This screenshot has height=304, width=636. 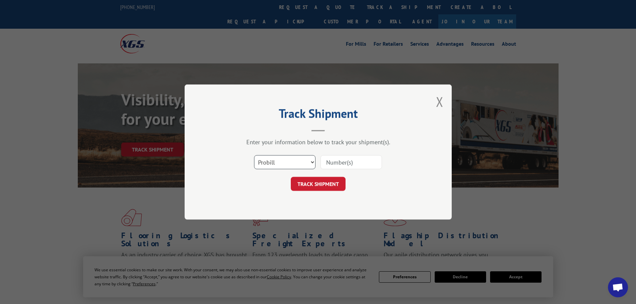 What do you see at coordinates (318, 115) in the screenshot?
I see `h2: Track Shipment` at bounding box center [318, 115].